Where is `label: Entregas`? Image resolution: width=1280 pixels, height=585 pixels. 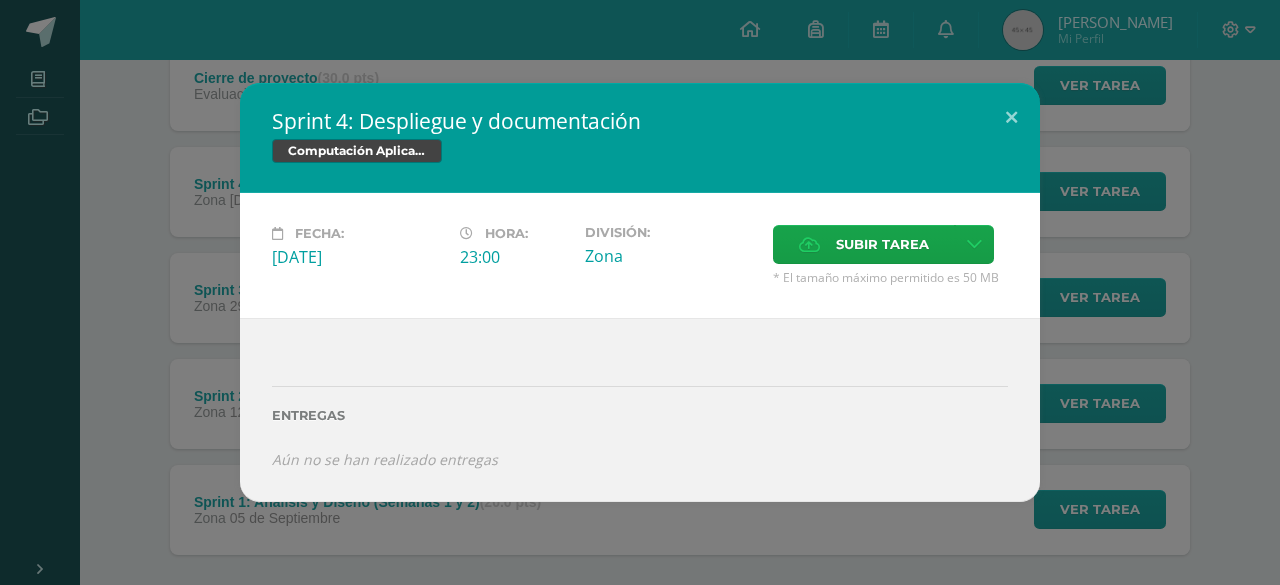
label: Entregas is located at coordinates (640, 415).